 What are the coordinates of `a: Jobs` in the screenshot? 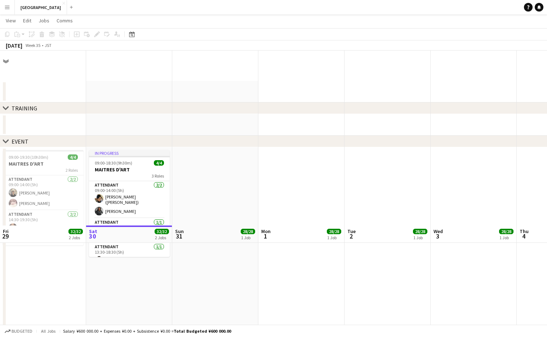 It's located at (44, 21).